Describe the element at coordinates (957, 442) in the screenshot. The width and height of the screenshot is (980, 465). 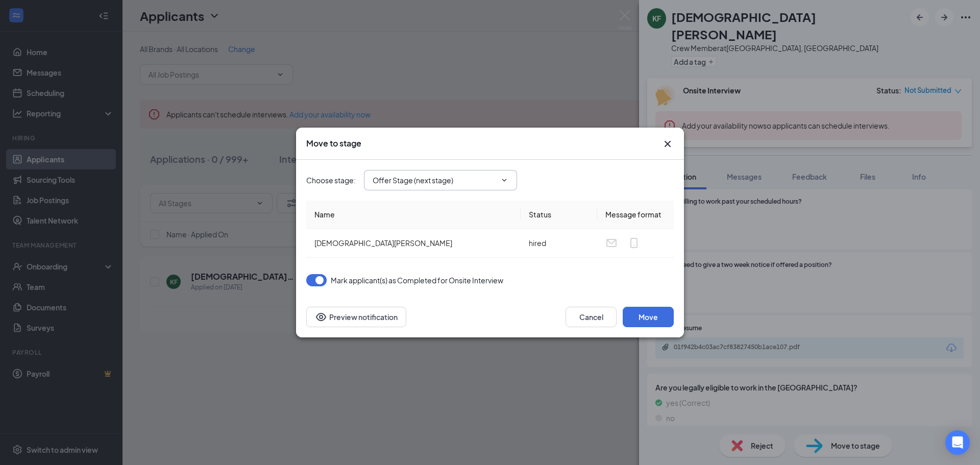
I see `div: Open Intercom Messenger` at that location.